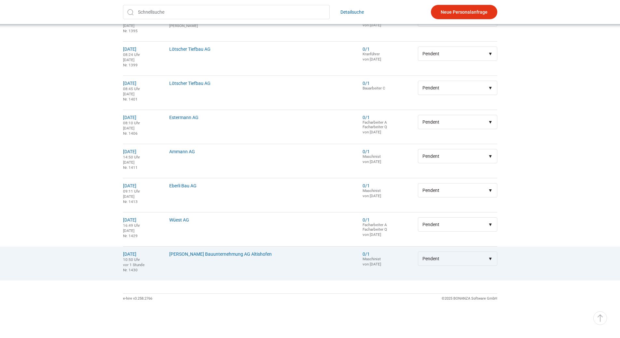 This screenshot has width=620, height=338. What do you see at coordinates (600, 318) in the screenshot?
I see `a: ▵ Nach oben` at bounding box center [600, 318].